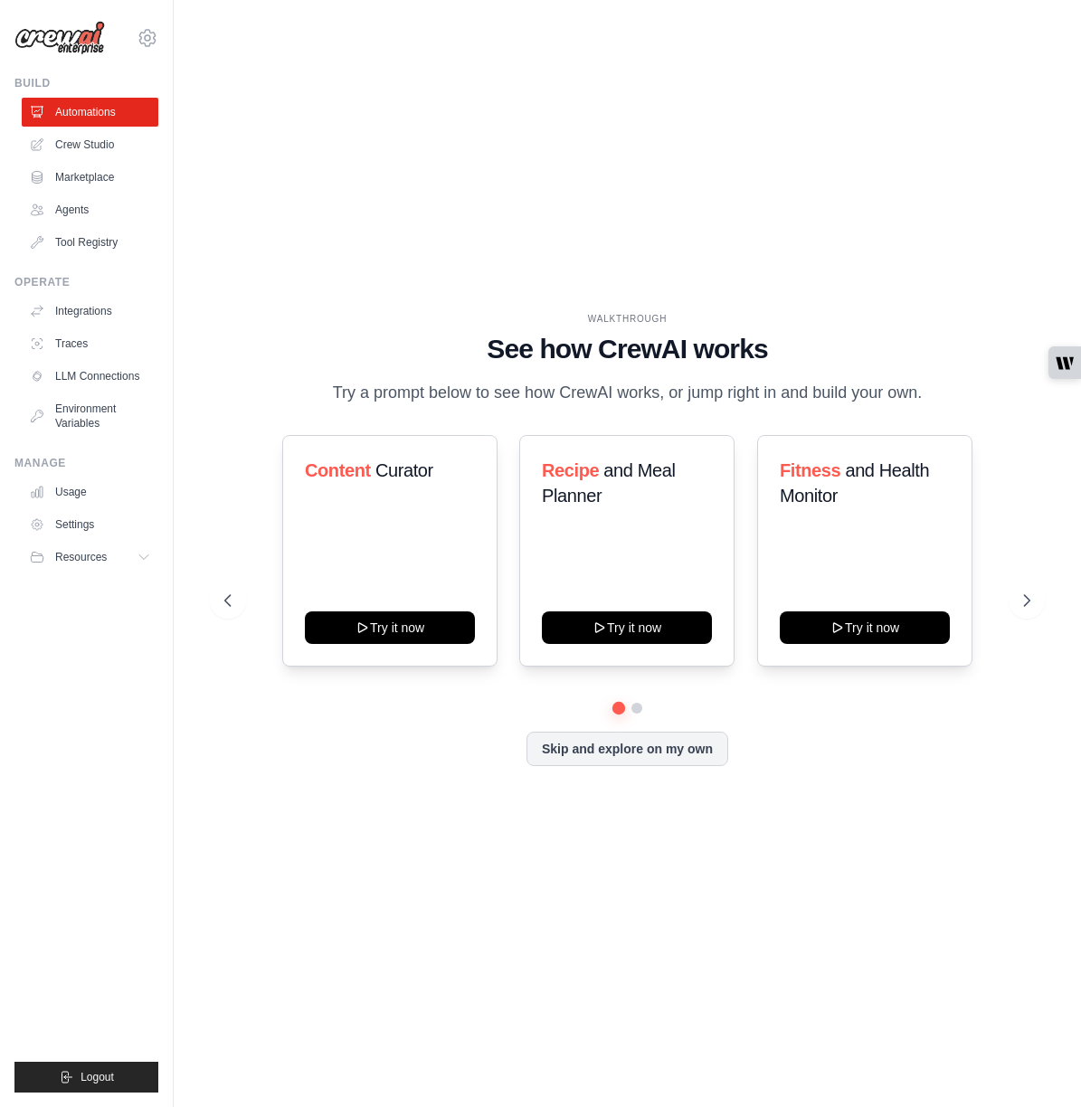 The height and width of the screenshot is (1107, 1081). What do you see at coordinates (404, 470) in the screenshot?
I see `span: Curator` at bounding box center [404, 470].